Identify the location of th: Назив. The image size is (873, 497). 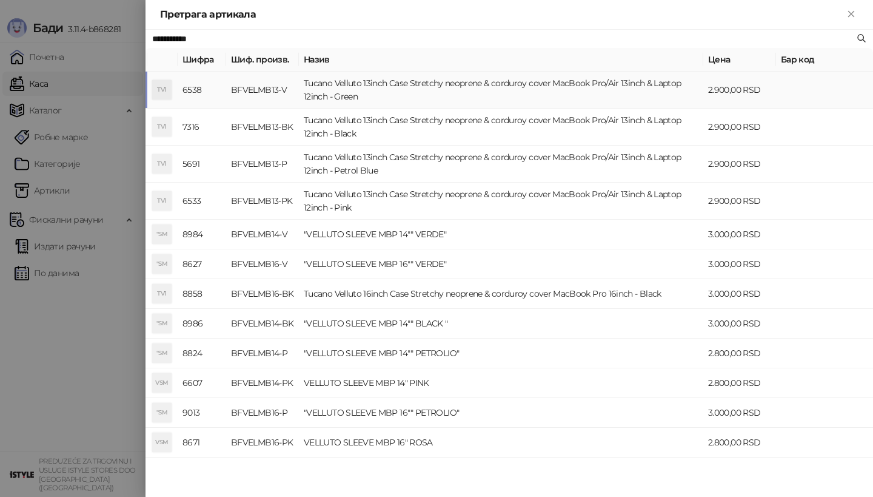
(501, 59).